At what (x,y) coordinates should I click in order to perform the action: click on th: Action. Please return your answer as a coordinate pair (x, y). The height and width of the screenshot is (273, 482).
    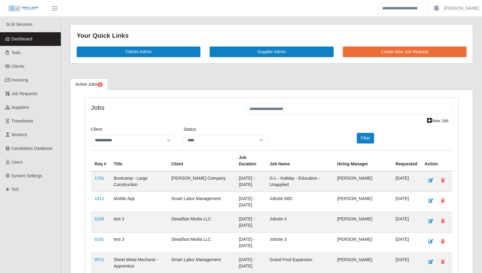
    Looking at the image, I should click on (436, 161).